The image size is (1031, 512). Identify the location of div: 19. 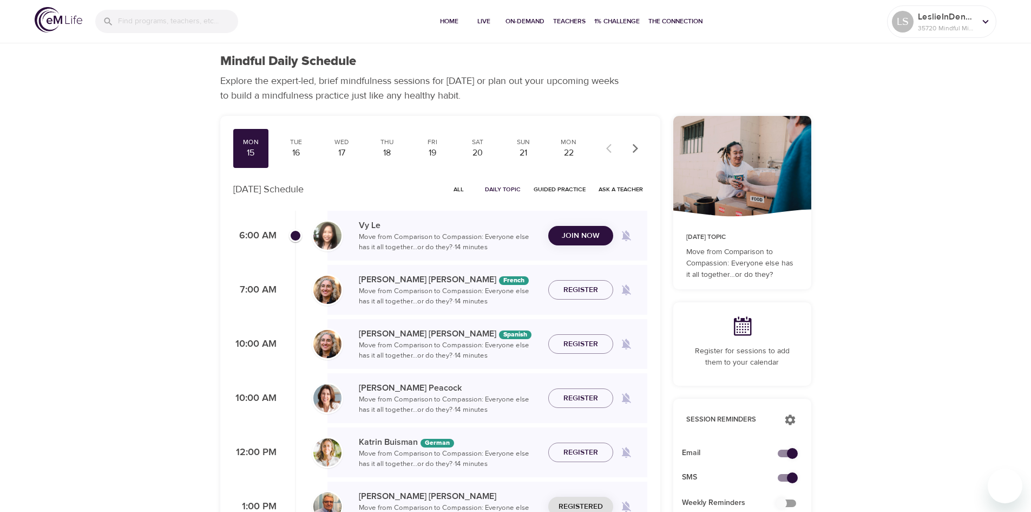
(433, 153).